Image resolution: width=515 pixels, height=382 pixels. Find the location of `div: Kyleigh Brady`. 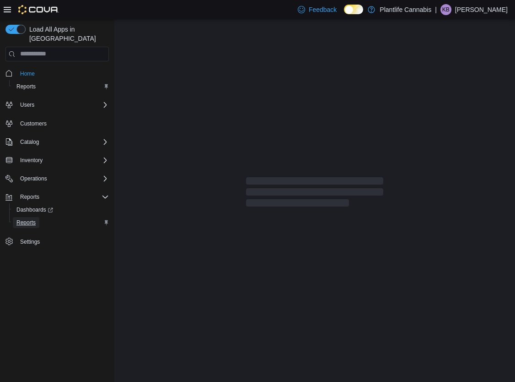

div: Kyleigh Brady is located at coordinates (446, 10).